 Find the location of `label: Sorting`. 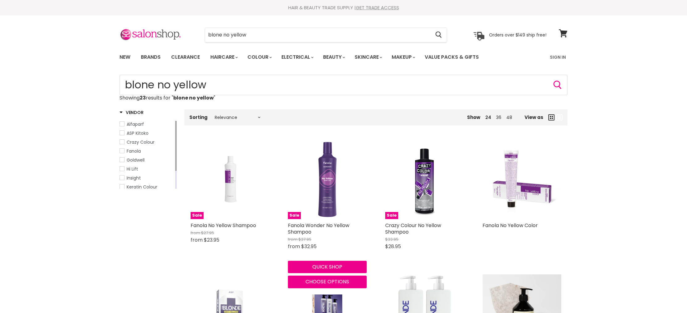

label: Sorting is located at coordinates (198, 117).